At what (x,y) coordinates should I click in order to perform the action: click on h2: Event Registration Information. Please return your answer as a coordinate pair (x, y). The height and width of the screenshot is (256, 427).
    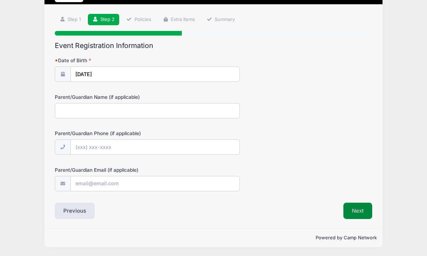
    Looking at the image, I should click on (213, 46).